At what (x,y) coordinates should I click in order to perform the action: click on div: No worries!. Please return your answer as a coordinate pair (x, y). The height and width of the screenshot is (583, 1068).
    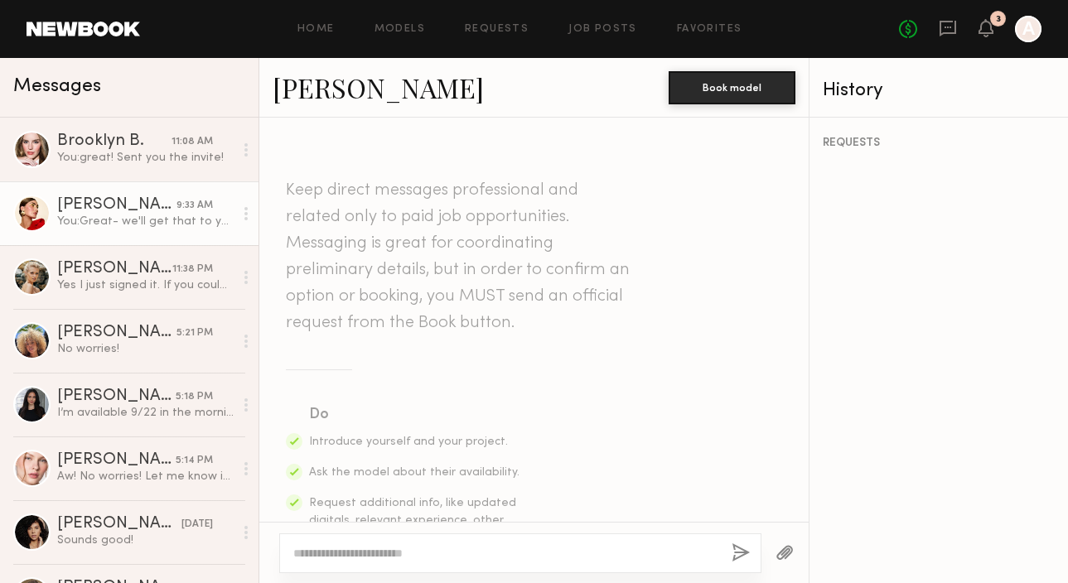
    Looking at the image, I should click on (145, 349).